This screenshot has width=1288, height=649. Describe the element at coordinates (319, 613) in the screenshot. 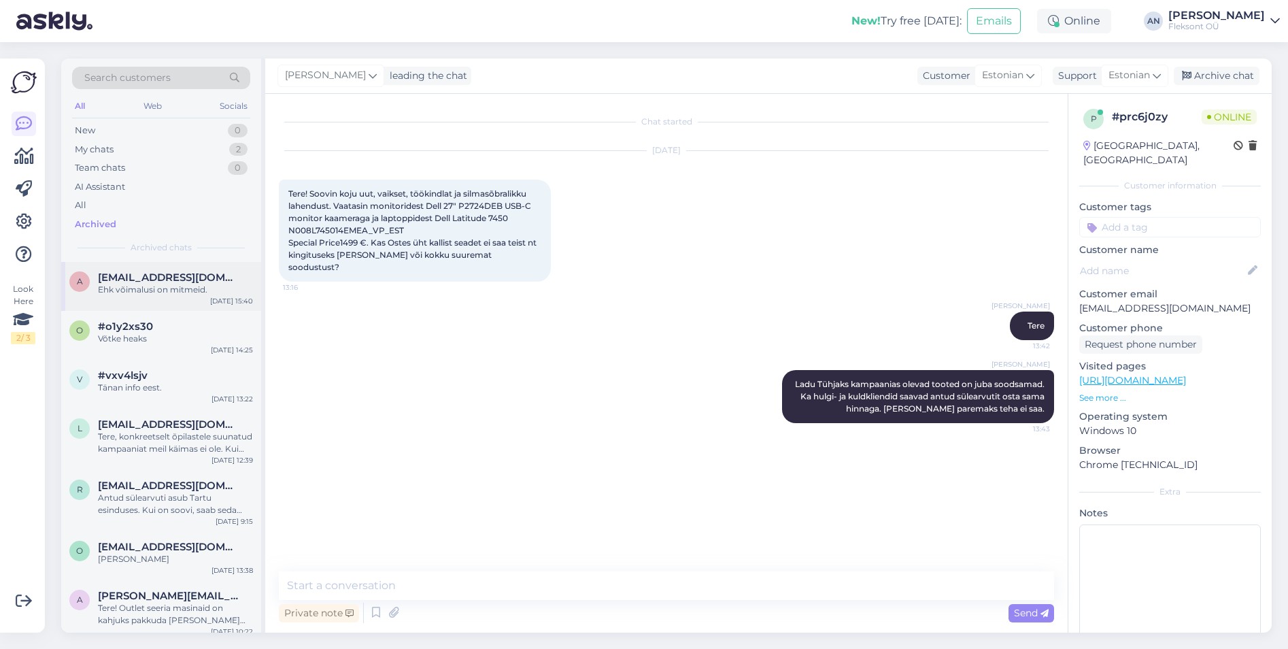

I see `div: Private note` at that location.